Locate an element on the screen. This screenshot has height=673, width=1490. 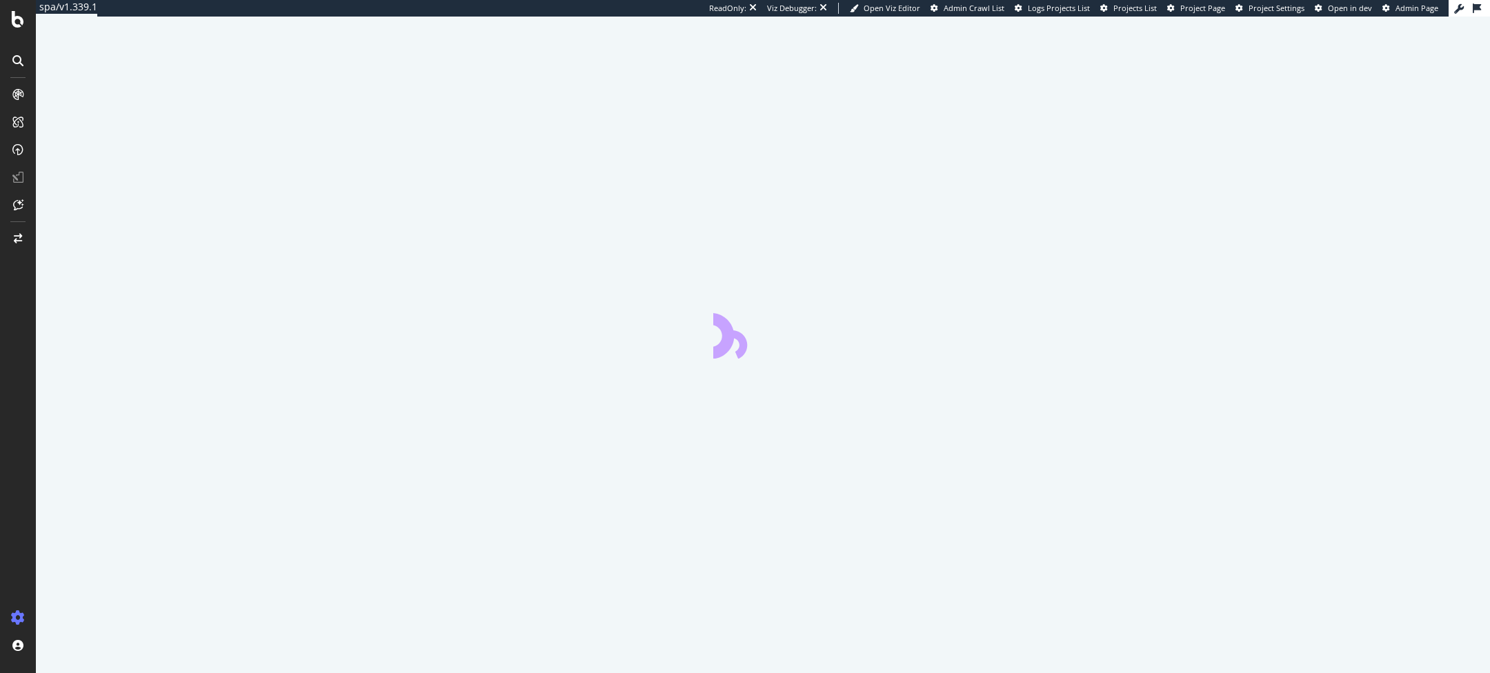
span: Projects List is located at coordinates (1135, 8).